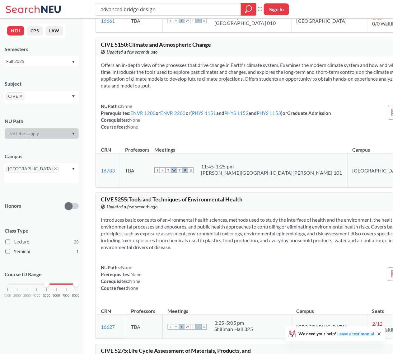 This screenshot has width=393, height=354. Describe the element at coordinates (42, 133) in the screenshot. I see `div: Dropdown arrow` at that location.